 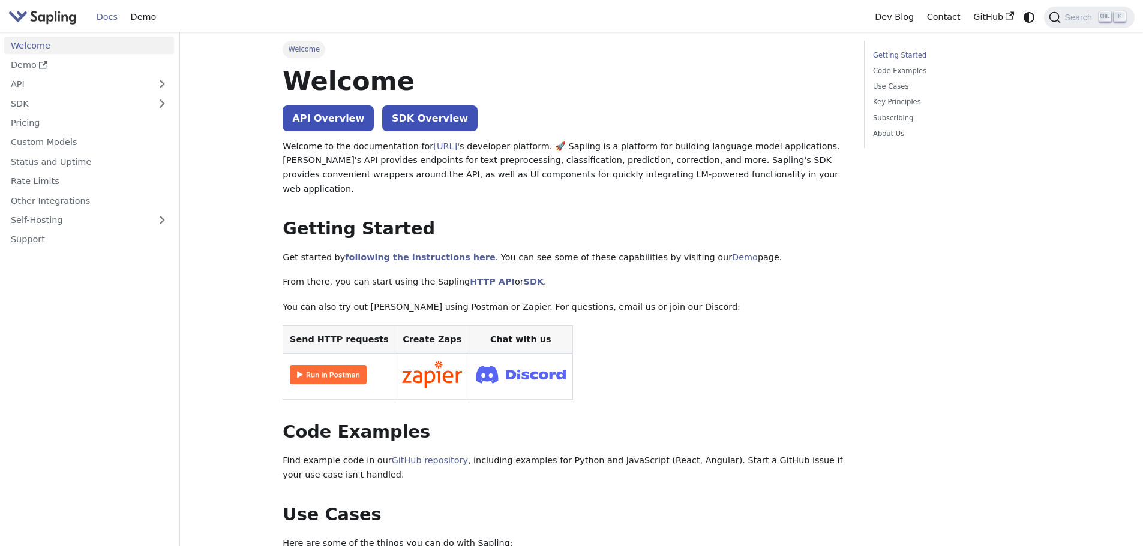 I want to click on a: Dev Blog, so click(x=894, y=17).